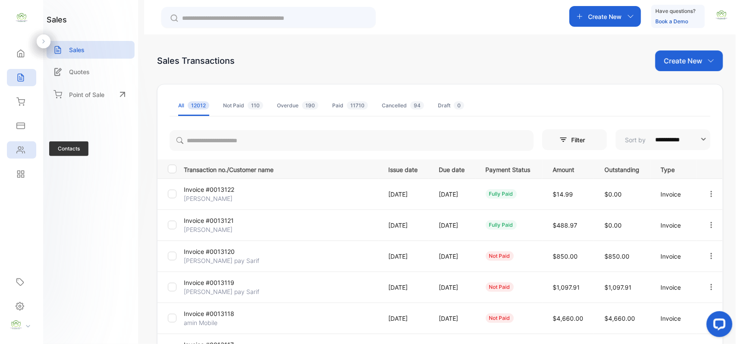  Describe the element at coordinates (16, 325) in the screenshot. I see `img: profile` at that location.